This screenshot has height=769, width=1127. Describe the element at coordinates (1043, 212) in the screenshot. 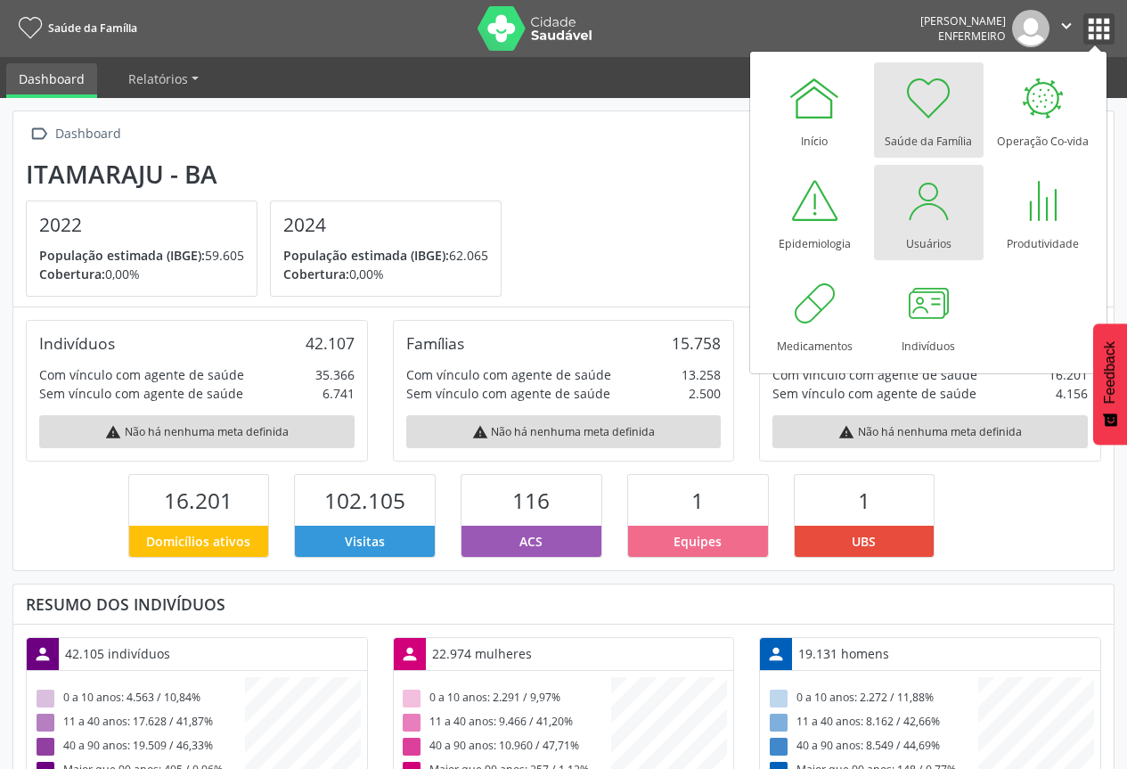

I see `a: Produtividade` at that location.